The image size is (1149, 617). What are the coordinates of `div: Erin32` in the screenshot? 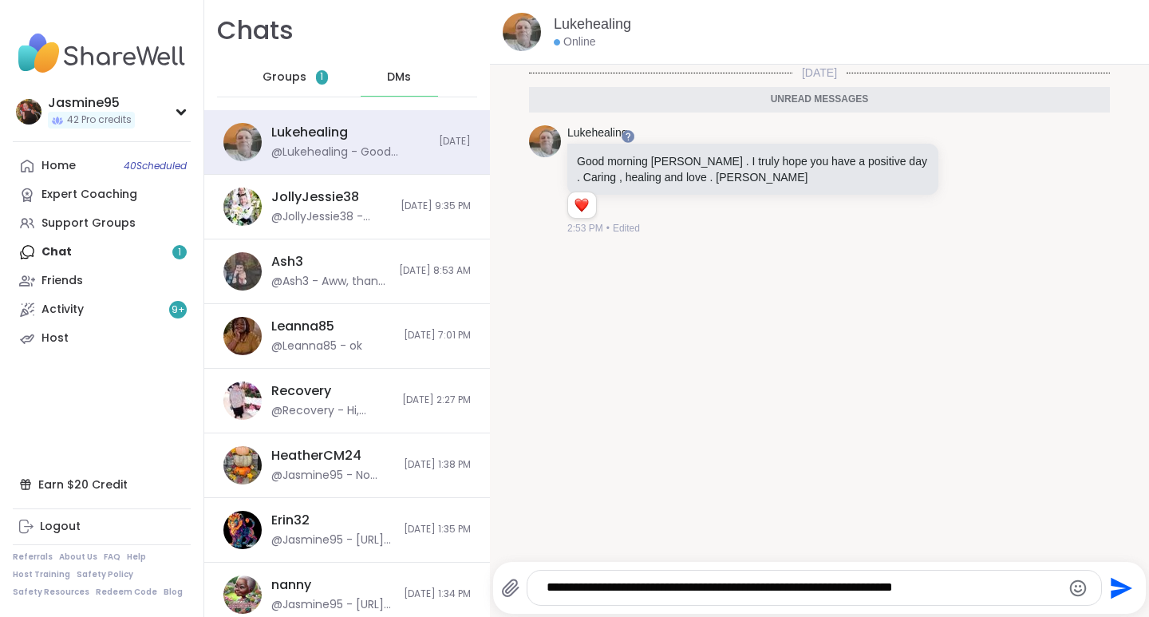 It's located at (291, 520).